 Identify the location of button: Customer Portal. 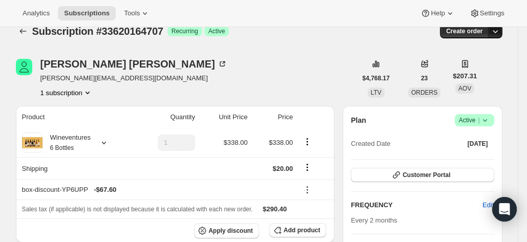
(422, 175).